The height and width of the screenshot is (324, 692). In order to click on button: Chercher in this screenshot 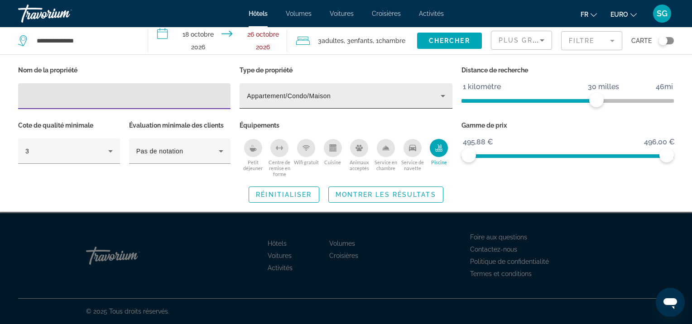, I will do `click(449, 41)`.